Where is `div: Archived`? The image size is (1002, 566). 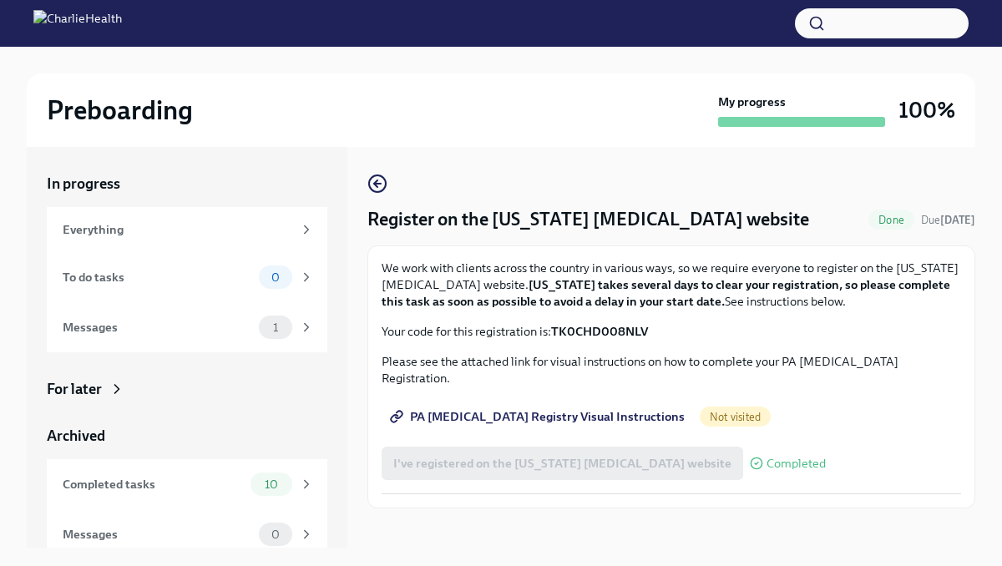
div: Archived is located at coordinates (187, 436).